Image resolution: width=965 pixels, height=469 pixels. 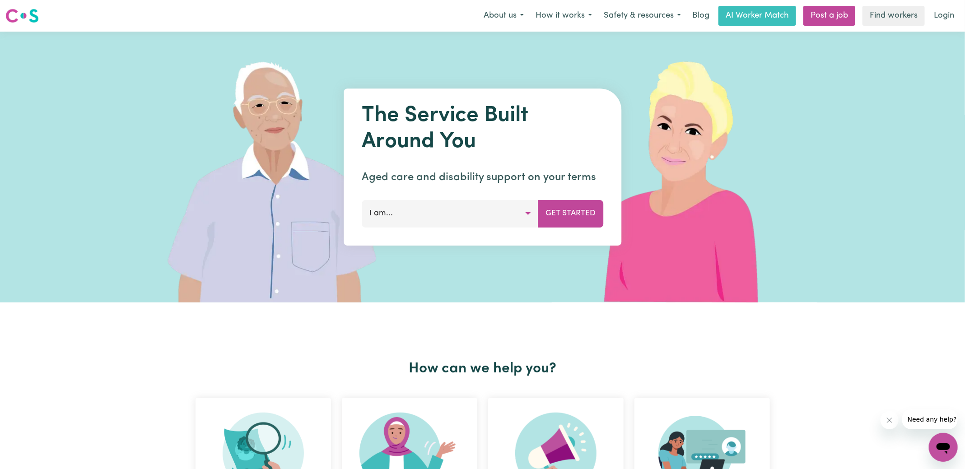 What do you see at coordinates (757, 16) in the screenshot?
I see `a: AI Worker Match` at bounding box center [757, 16].